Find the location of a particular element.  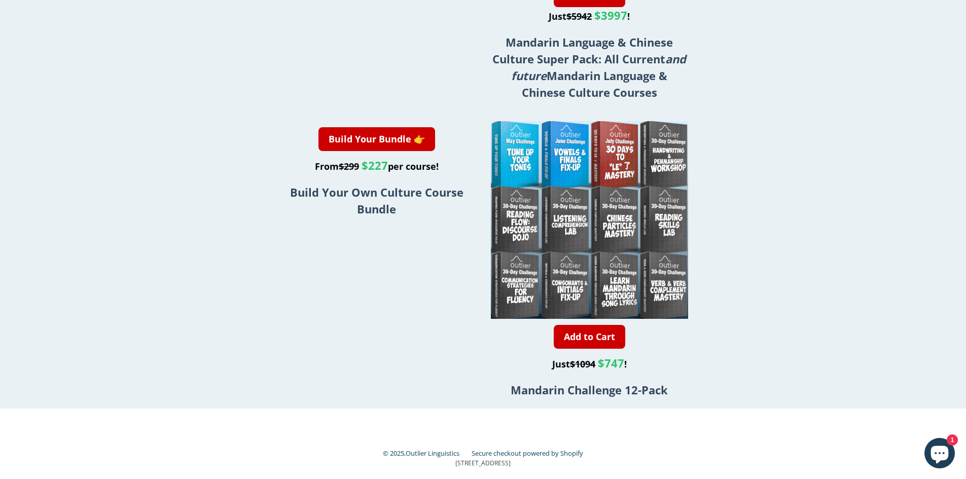

a: Mandarin Challenge 12-Pack is located at coordinates (589, 390).